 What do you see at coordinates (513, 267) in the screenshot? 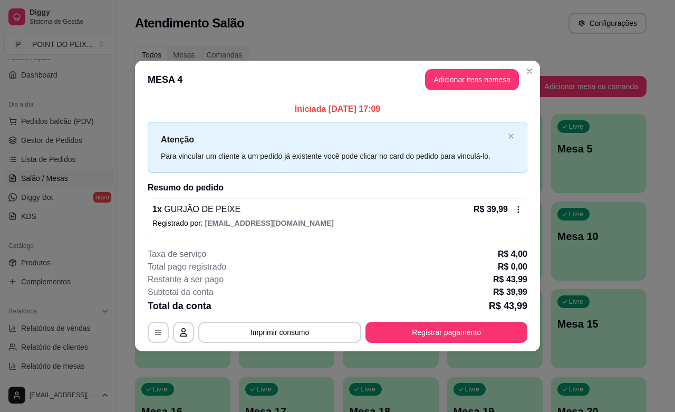
I see `p: R$ 0,00` at bounding box center [513, 267].